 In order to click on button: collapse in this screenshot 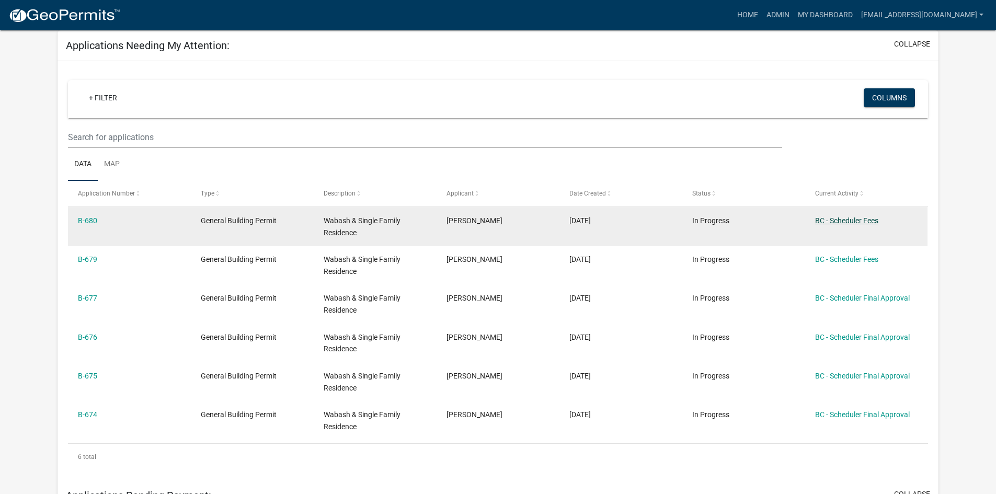, I will do `click(911, 44)`.